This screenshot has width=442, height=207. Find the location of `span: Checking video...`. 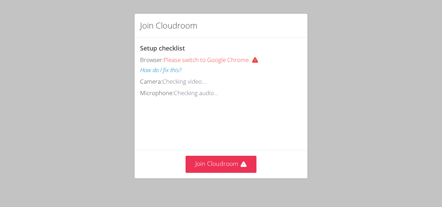

span: Checking video... is located at coordinates (184, 81).